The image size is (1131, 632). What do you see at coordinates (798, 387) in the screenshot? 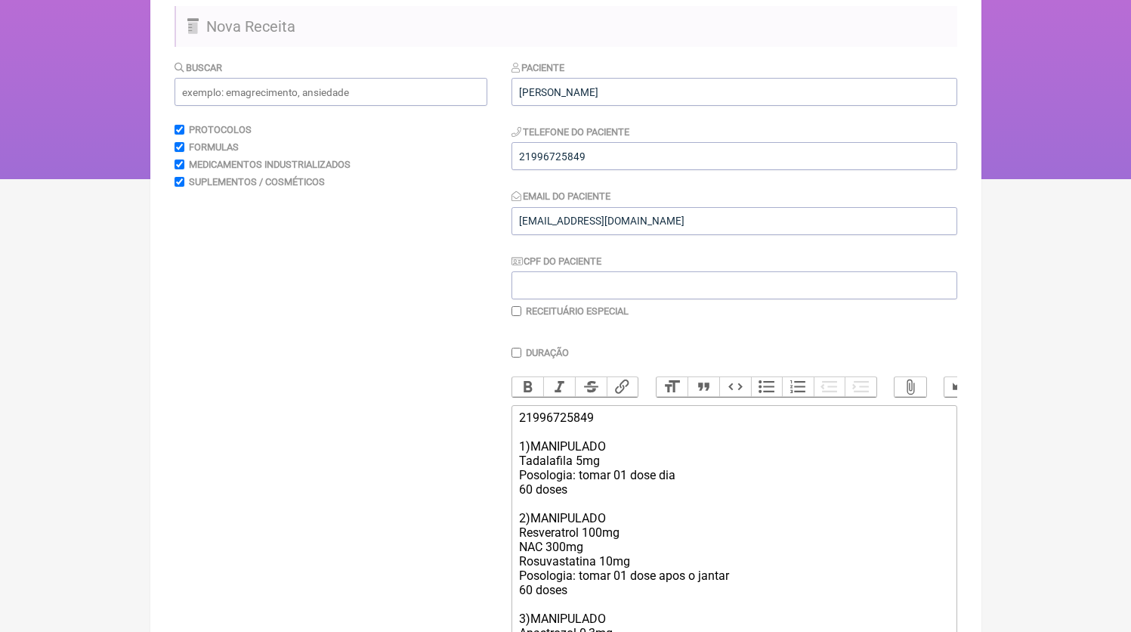
I see `button: Numbers` at bounding box center [798, 387].